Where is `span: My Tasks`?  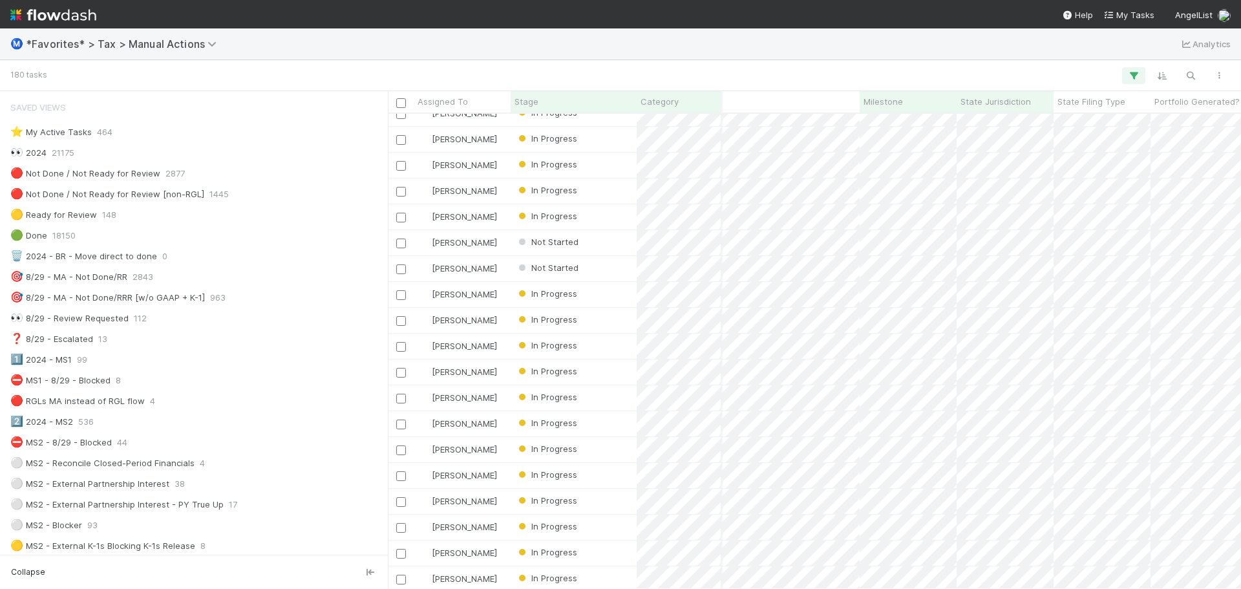 span: My Tasks is located at coordinates (1129, 15).